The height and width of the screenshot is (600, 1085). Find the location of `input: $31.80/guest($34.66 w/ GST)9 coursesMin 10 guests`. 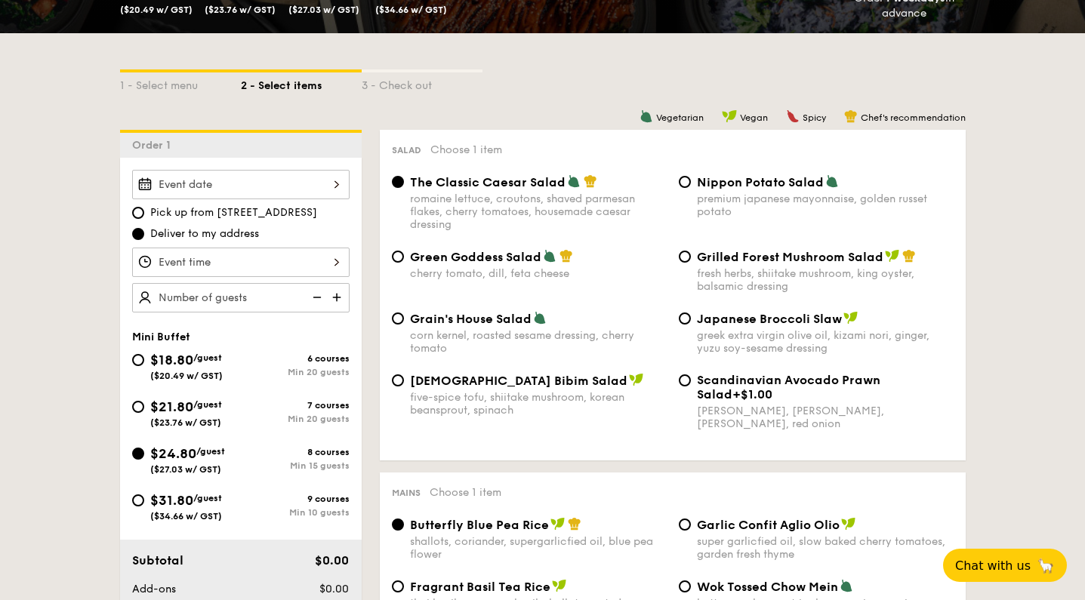

input: $31.80/guest($34.66 w/ GST)9 coursesMin 10 guests is located at coordinates (138, 501).